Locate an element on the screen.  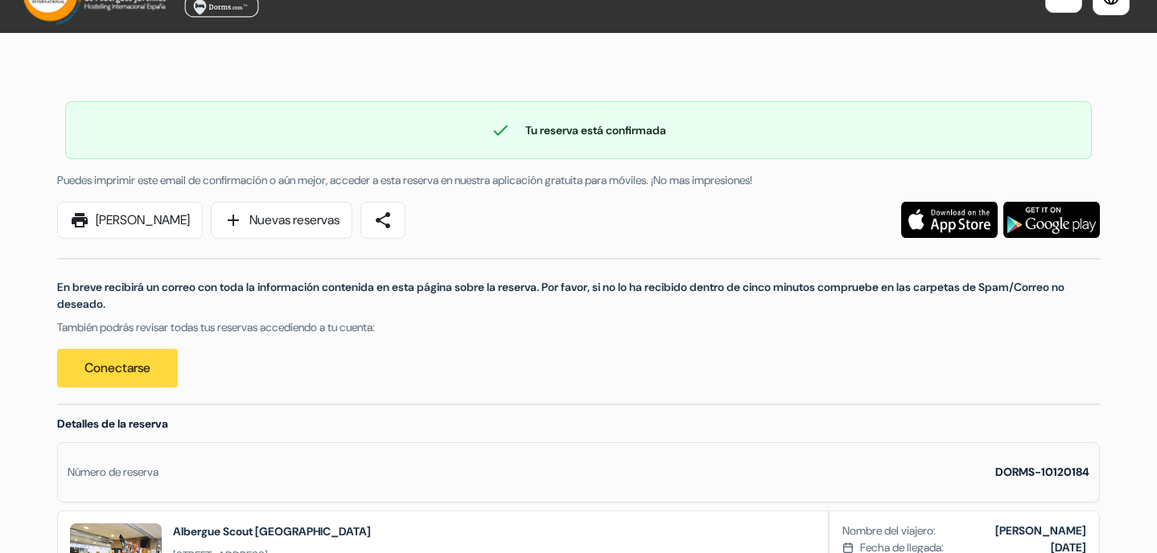
p: En breve recibirá un correo con toda la información contenida en esta página sobre la reserva. Po... is located at coordinates (578, 296).